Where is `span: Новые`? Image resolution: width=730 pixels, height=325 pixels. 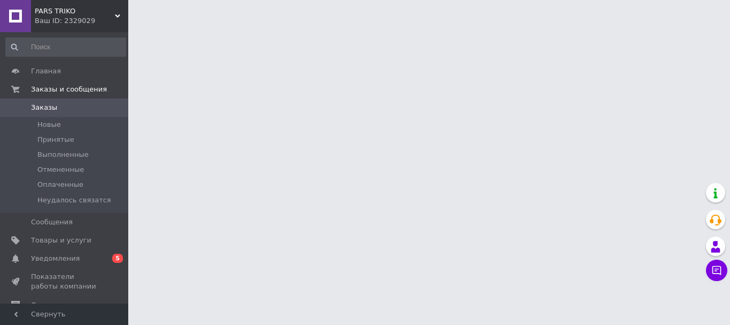 span: Новые is located at coordinates (49, 125).